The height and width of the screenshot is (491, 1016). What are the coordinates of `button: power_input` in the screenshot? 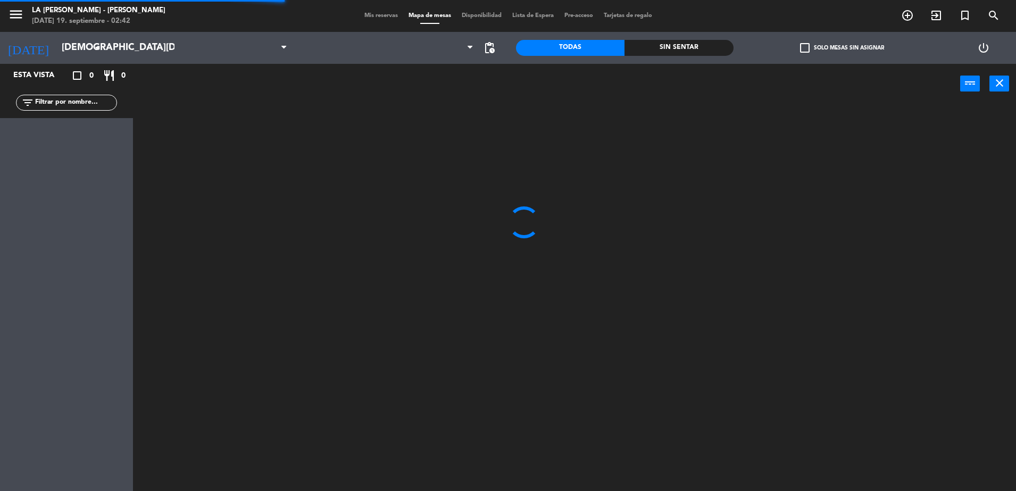 It's located at (970, 84).